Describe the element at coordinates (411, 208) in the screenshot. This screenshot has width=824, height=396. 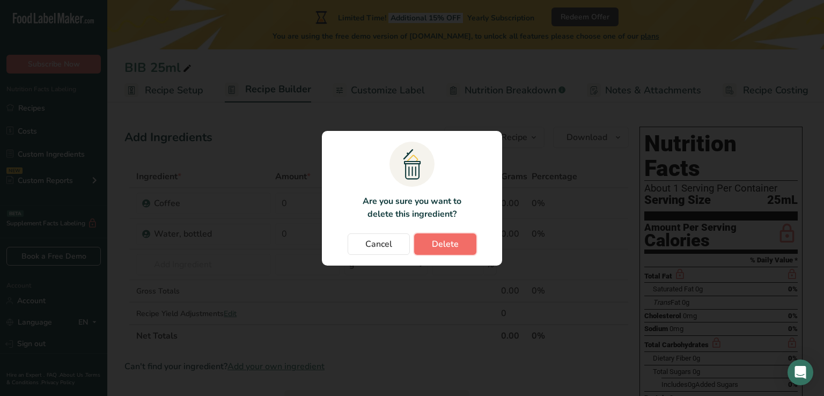
I see `p: Are you sure you want to delete this ingredient?` at that location.